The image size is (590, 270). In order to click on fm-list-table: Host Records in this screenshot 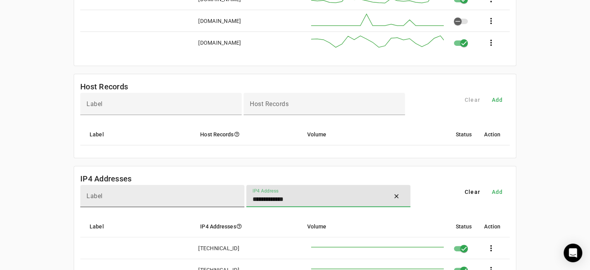, I will do `click(295, 116)`.